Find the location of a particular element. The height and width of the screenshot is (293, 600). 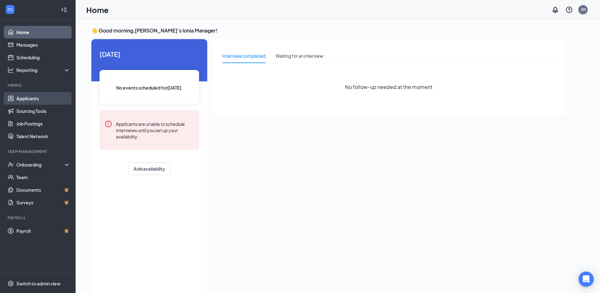

a: Talent Network is located at coordinates (43, 136).